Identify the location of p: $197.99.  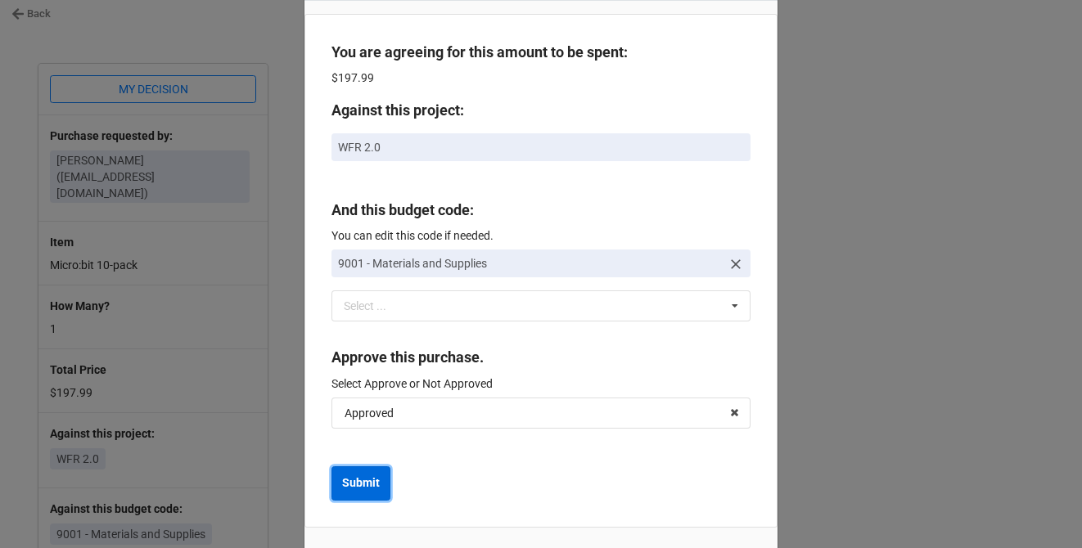
(541, 78).